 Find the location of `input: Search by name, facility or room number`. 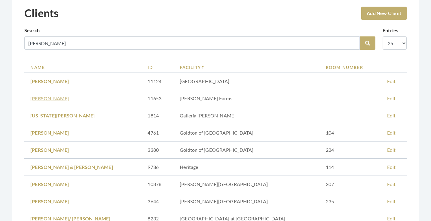

input: Search by name, facility or room number is located at coordinates (192, 43).